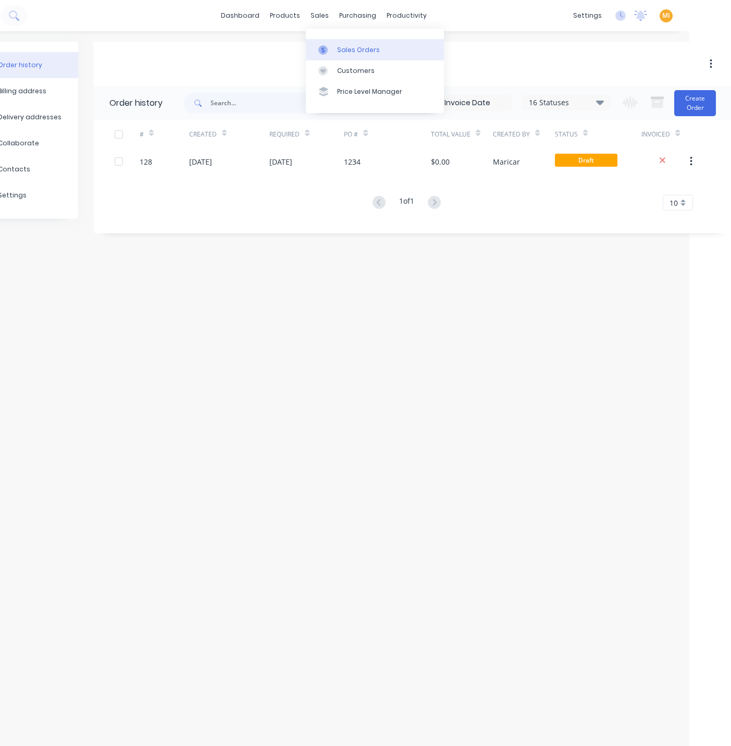 The image size is (731, 746). Describe the element at coordinates (674, 203) in the screenshot. I see `span: 10` at that location.